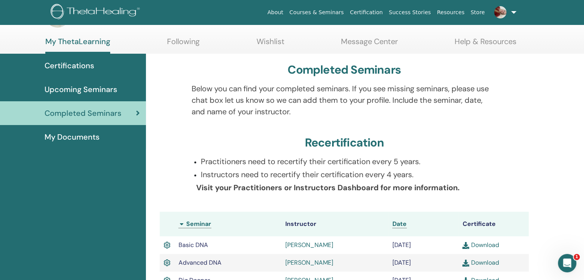 This screenshot has width=584, height=280. What do you see at coordinates (83, 113) in the screenshot?
I see `span: Completed Seminars` at bounding box center [83, 113].